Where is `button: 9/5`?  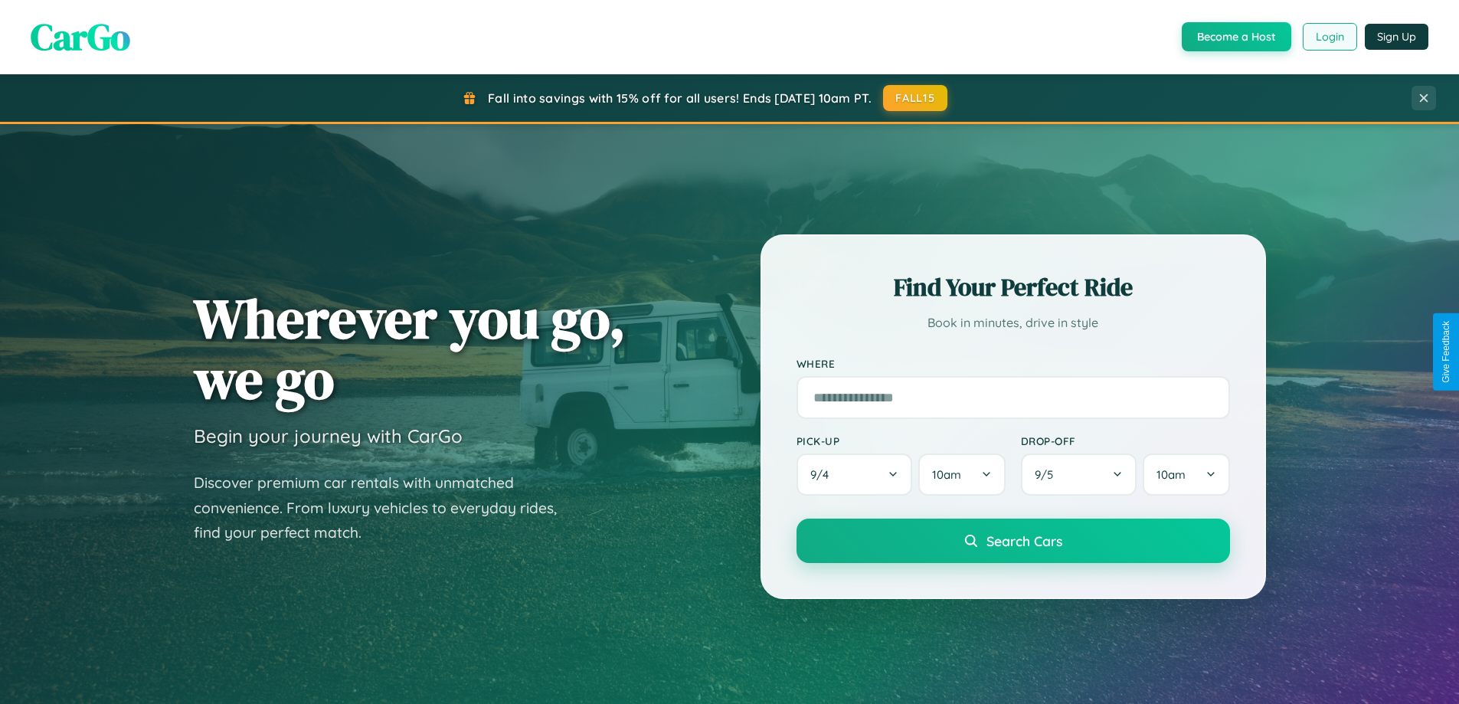
button: 9/5 is located at coordinates (1079, 474).